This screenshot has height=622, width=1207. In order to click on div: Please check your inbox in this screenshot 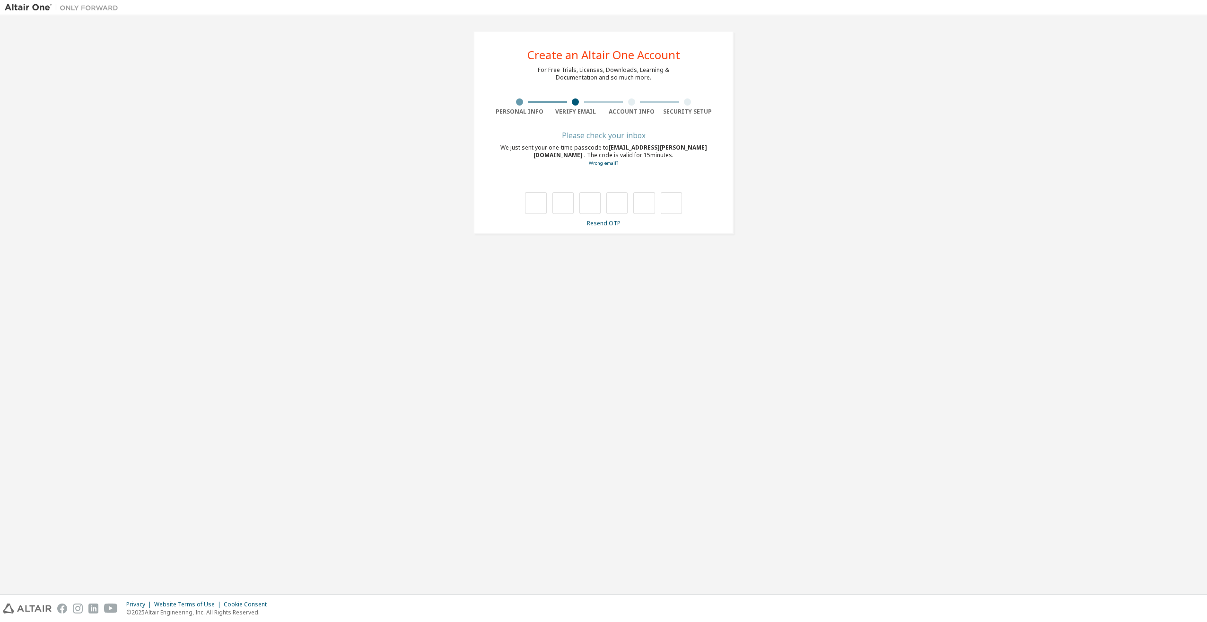, I will do `click(604, 135)`.